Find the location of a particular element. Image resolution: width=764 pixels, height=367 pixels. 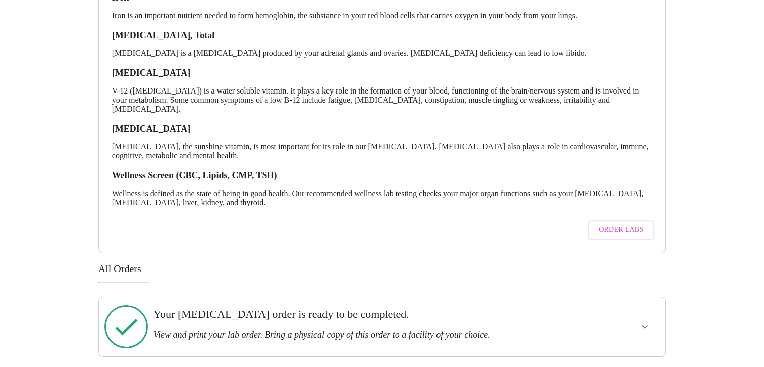

button: show more is located at coordinates (645, 326).